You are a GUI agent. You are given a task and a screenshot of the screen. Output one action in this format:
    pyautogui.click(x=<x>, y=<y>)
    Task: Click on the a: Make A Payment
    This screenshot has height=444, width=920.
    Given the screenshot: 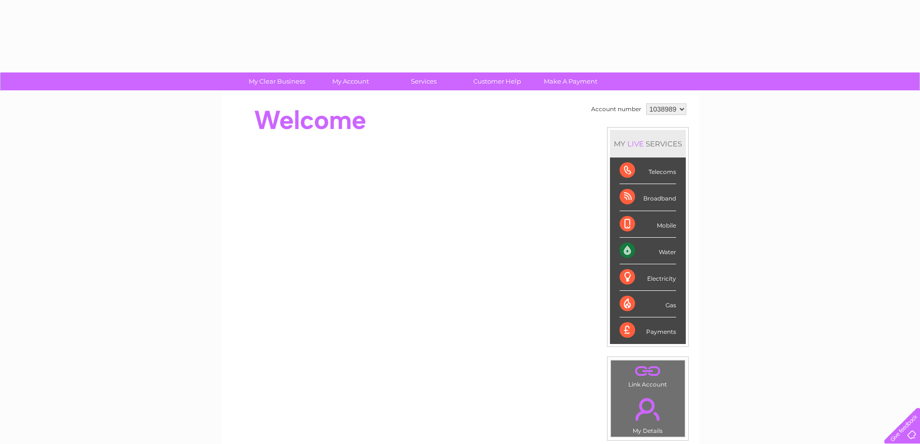 What is the action you would take?
    pyautogui.click(x=570, y=81)
    